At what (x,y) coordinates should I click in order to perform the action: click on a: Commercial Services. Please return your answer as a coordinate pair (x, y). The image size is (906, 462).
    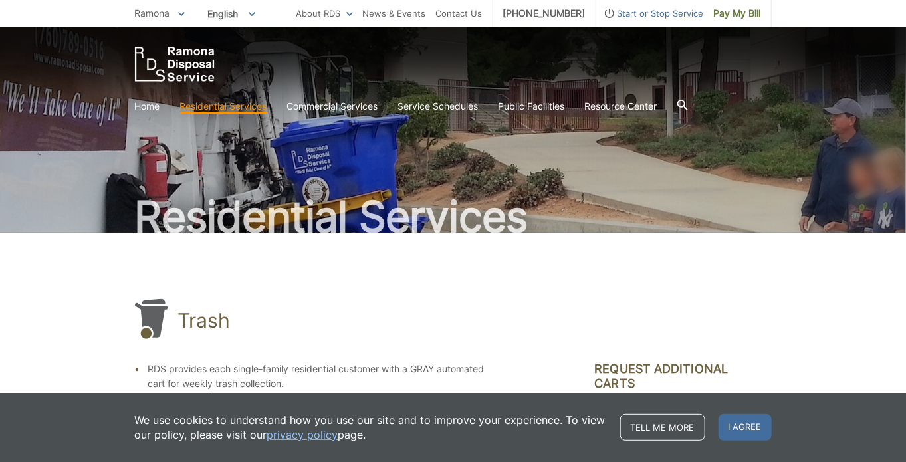
    Looking at the image, I should click on (332, 106).